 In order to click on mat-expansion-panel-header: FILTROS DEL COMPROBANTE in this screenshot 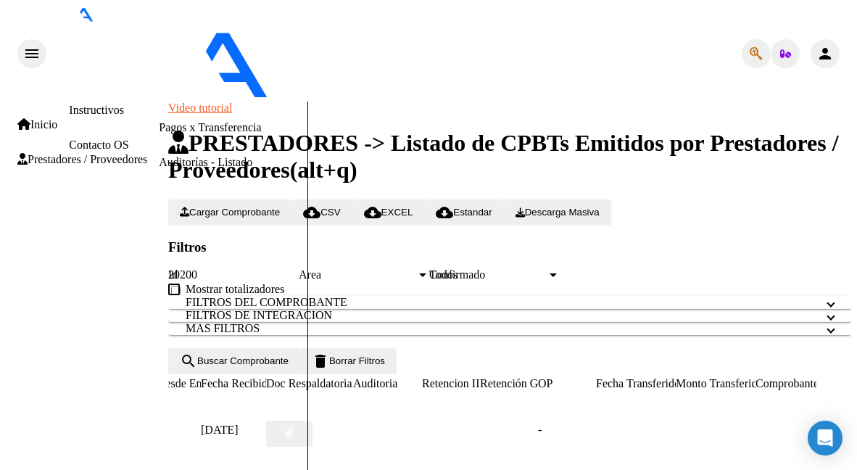, I will do `click(510, 302)`.